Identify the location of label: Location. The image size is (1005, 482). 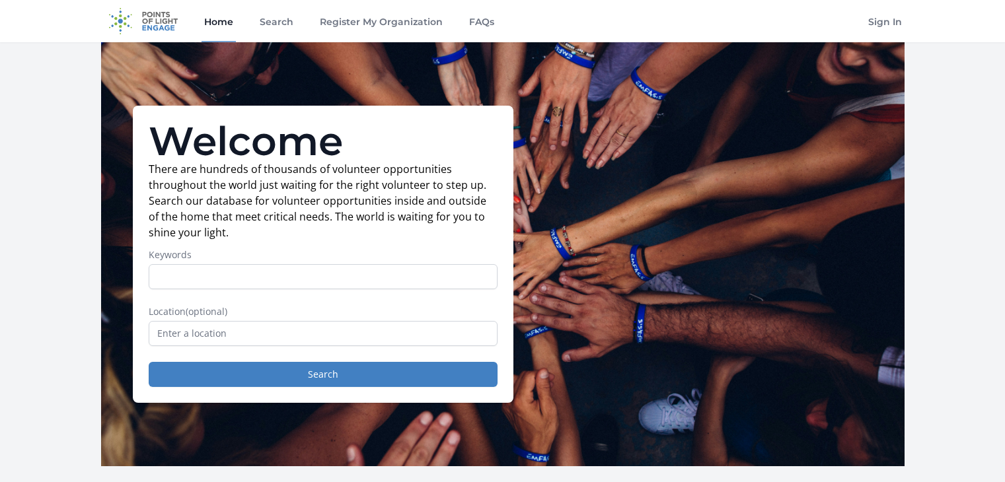
(323, 312).